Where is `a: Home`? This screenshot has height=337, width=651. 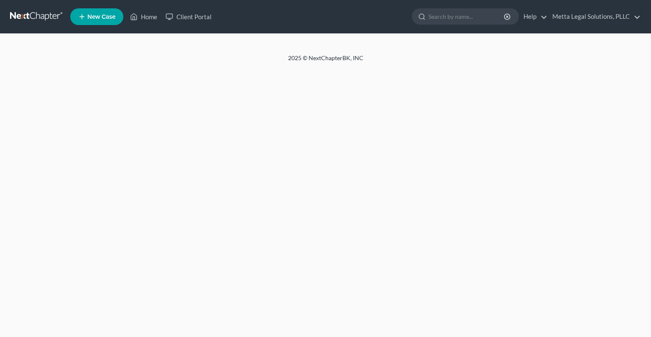
a: Home is located at coordinates (143, 17).